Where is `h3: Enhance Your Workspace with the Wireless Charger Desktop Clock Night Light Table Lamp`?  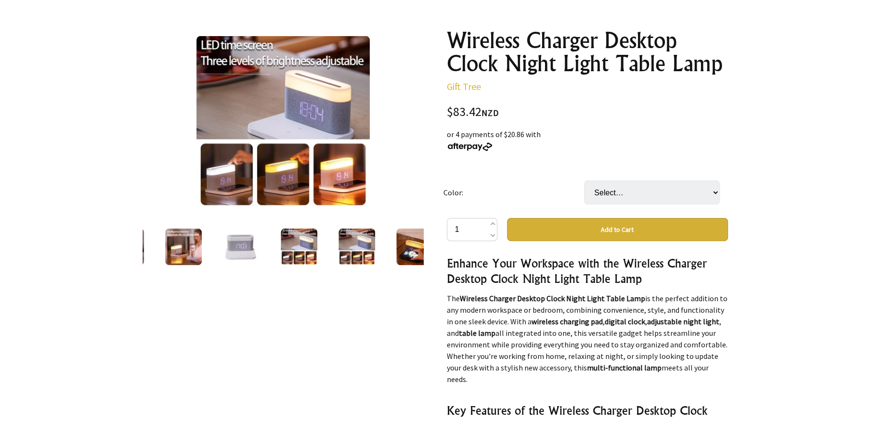
h3: Enhance Your Workspace with the Wireless Charger Desktop Clock Night Light Table Lamp is located at coordinates (587, 271).